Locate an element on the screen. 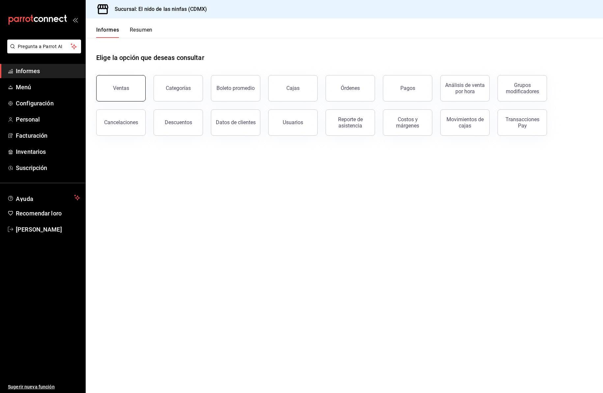 The height and width of the screenshot is (393, 603). button: Movimientos de cajas is located at coordinates (465, 123).